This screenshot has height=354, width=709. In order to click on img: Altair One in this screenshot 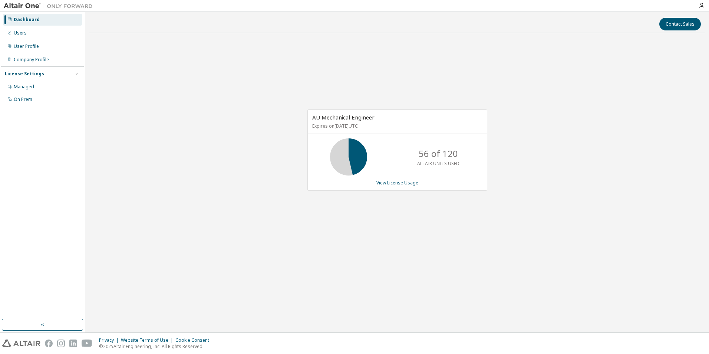, I will do `click(50, 6)`.